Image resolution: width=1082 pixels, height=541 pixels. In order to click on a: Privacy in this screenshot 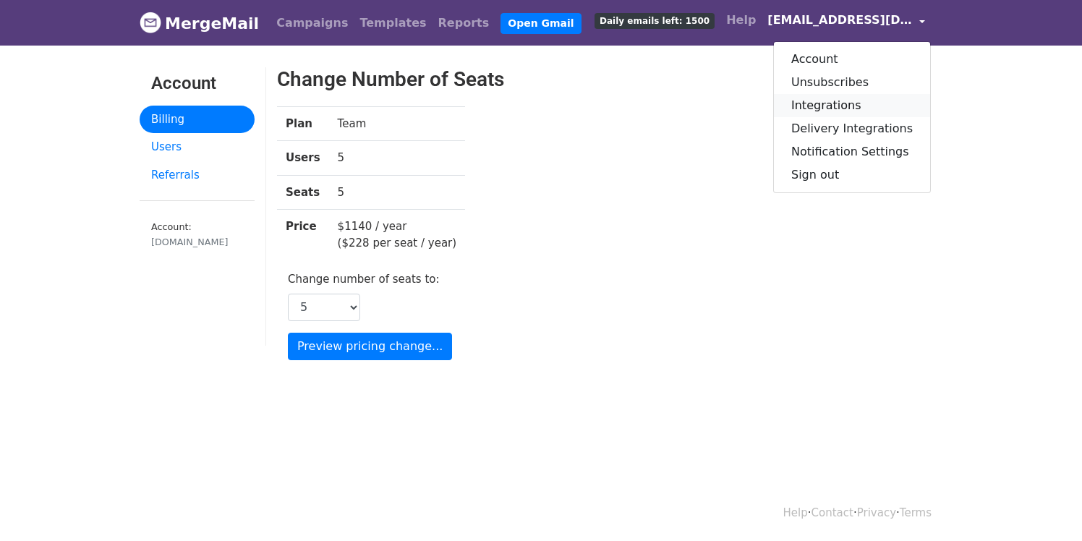, I will do `click(877, 513)`.